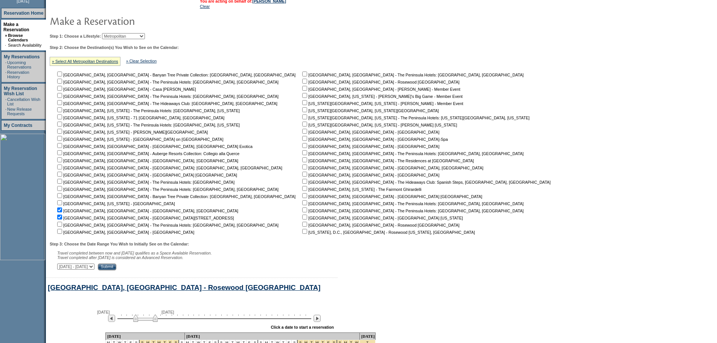  I want to click on a: Reservation History, so click(18, 75).